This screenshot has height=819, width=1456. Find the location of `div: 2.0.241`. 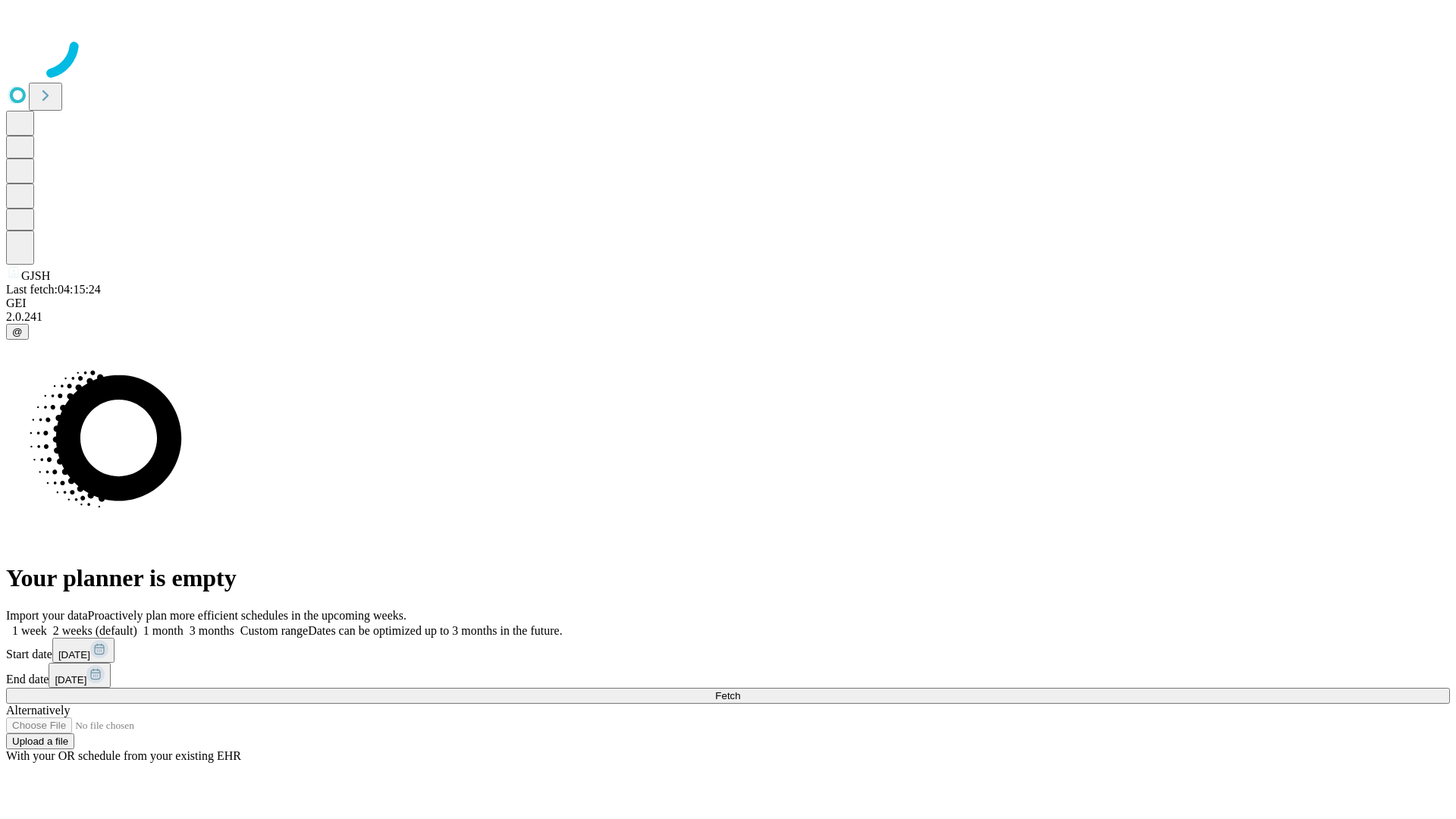

div: 2.0.241 is located at coordinates (728, 317).